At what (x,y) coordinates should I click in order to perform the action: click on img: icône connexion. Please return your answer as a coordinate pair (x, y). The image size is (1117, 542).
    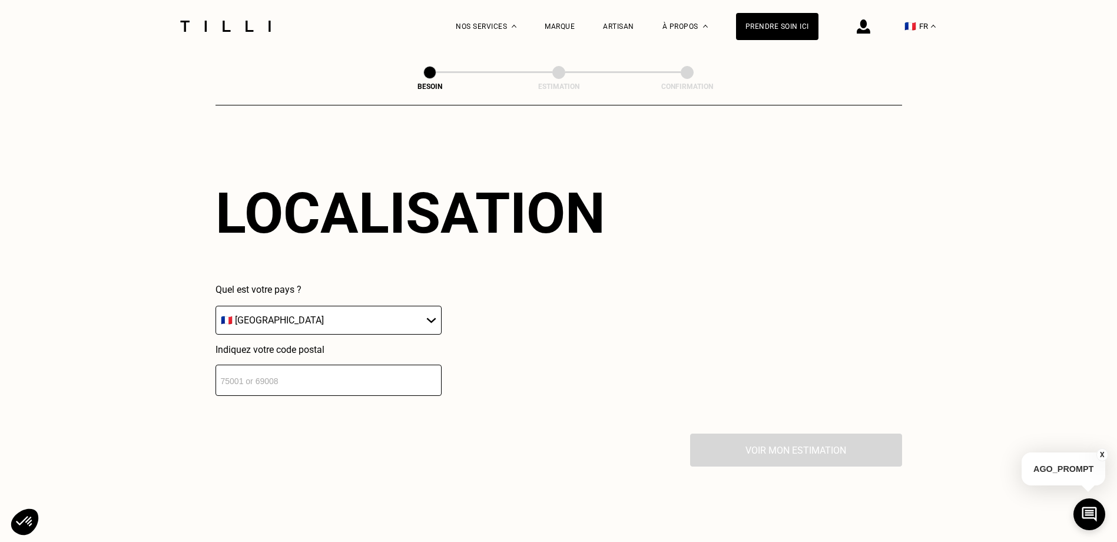
    Looking at the image, I should click on (864, 27).